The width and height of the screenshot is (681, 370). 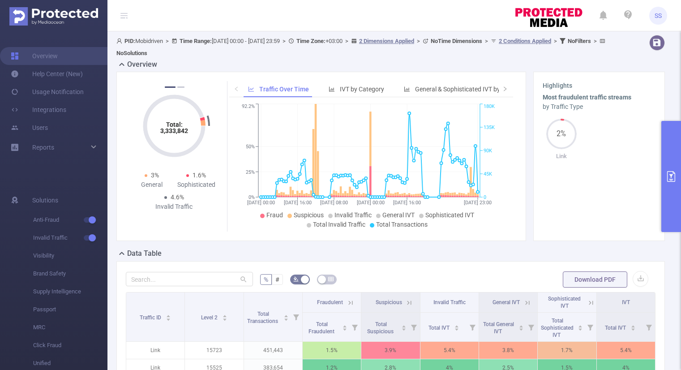 What do you see at coordinates (456, 41) in the screenshot?
I see `b: No Time Dimensions` at bounding box center [456, 41].